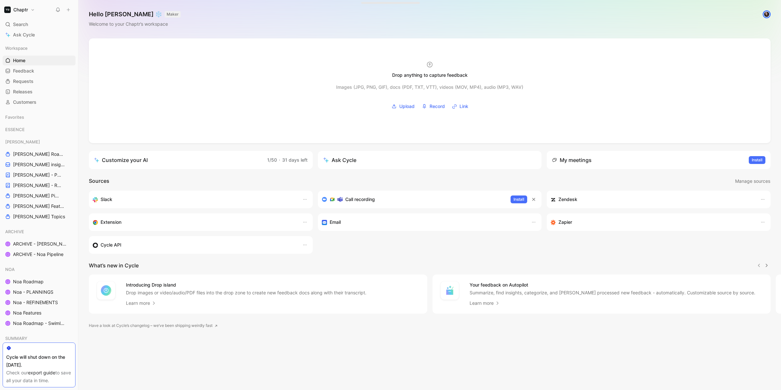 Image resolution: width=781 pixels, height=390 pixels. I want to click on div: Customize your AI, so click(121, 160).